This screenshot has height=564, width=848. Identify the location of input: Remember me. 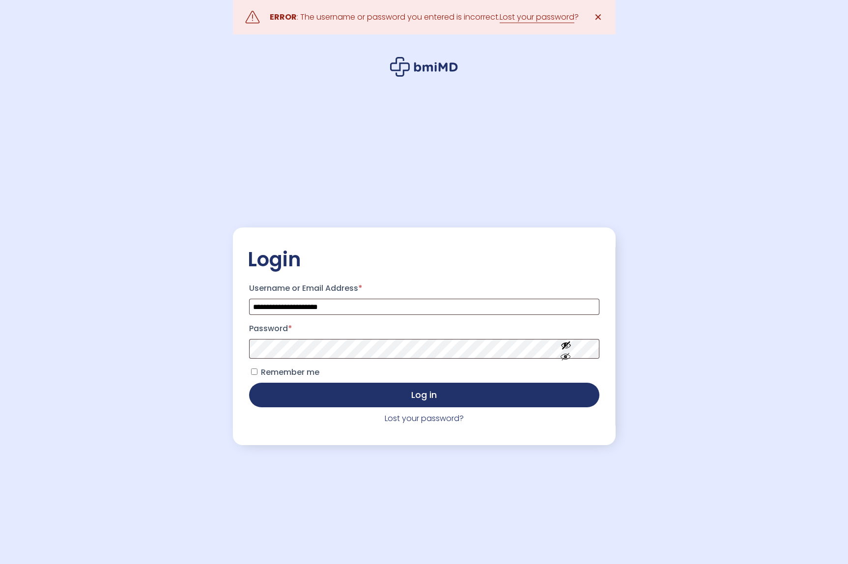
(254, 371).